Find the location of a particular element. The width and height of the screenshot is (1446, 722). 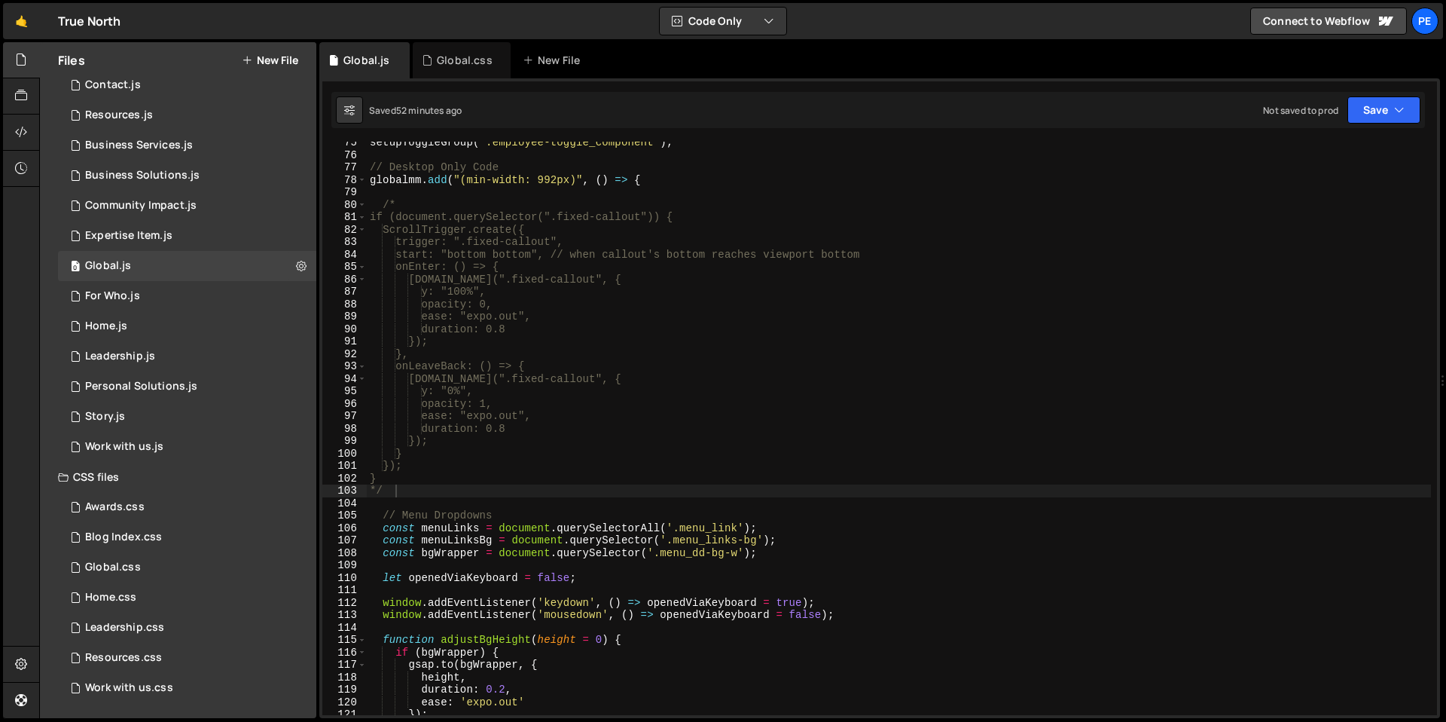

div: 81 is located at coordinates (344, 217).